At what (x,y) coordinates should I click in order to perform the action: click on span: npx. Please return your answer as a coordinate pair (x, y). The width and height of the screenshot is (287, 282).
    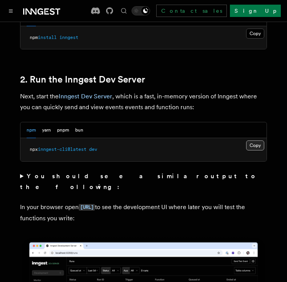
    Looking at the image, I should click on (34, 149).